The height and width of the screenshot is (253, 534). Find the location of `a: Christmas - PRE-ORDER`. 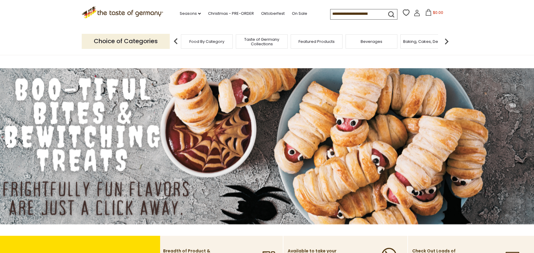

a: Christmas - PRE-ORDER is located at coordinates (231, 14).